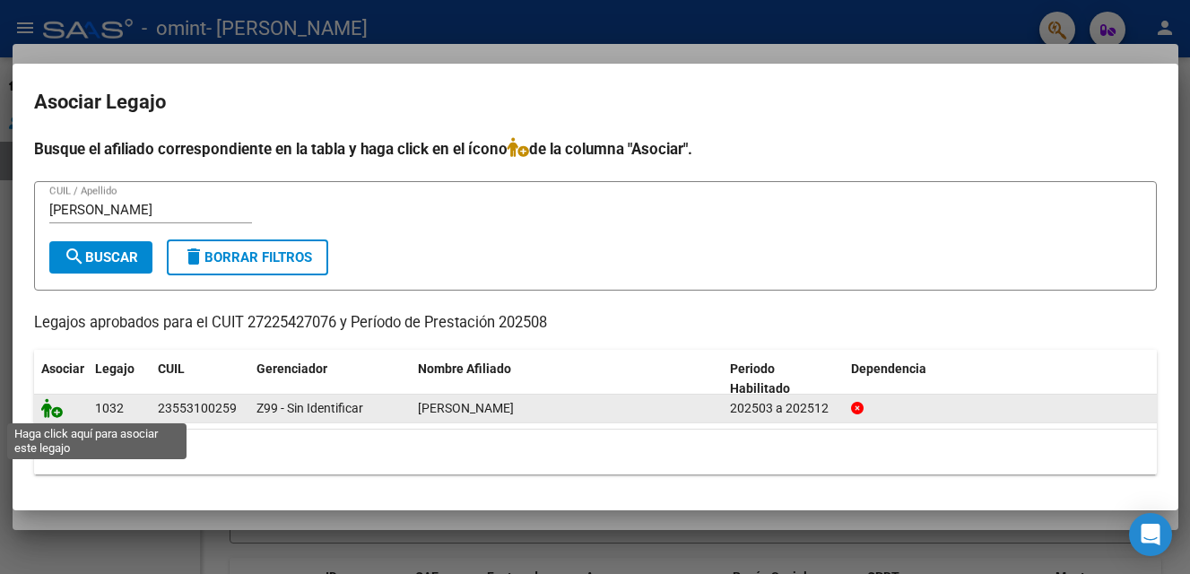 The width and height of the screenshot is (1190, 574). What do you see at coordinates (171, 369) in the screenshot?
I see `span: CUIL` at bounding box center [171, 369].